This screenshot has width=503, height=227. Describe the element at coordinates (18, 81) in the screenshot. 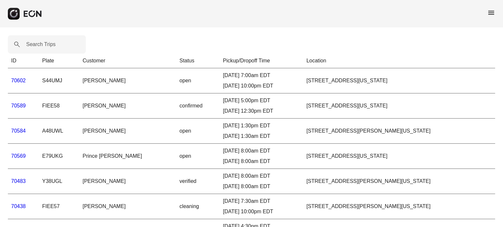

I see `a: 70602` at that location.